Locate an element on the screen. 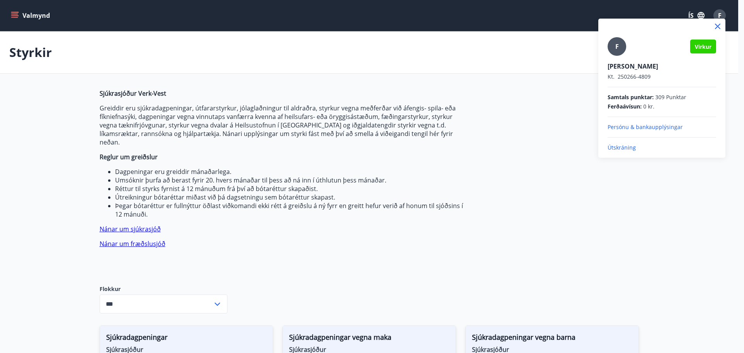 This screenshot has width=744, height=353. span: 0 kr. is located at coordinates (648, 107).